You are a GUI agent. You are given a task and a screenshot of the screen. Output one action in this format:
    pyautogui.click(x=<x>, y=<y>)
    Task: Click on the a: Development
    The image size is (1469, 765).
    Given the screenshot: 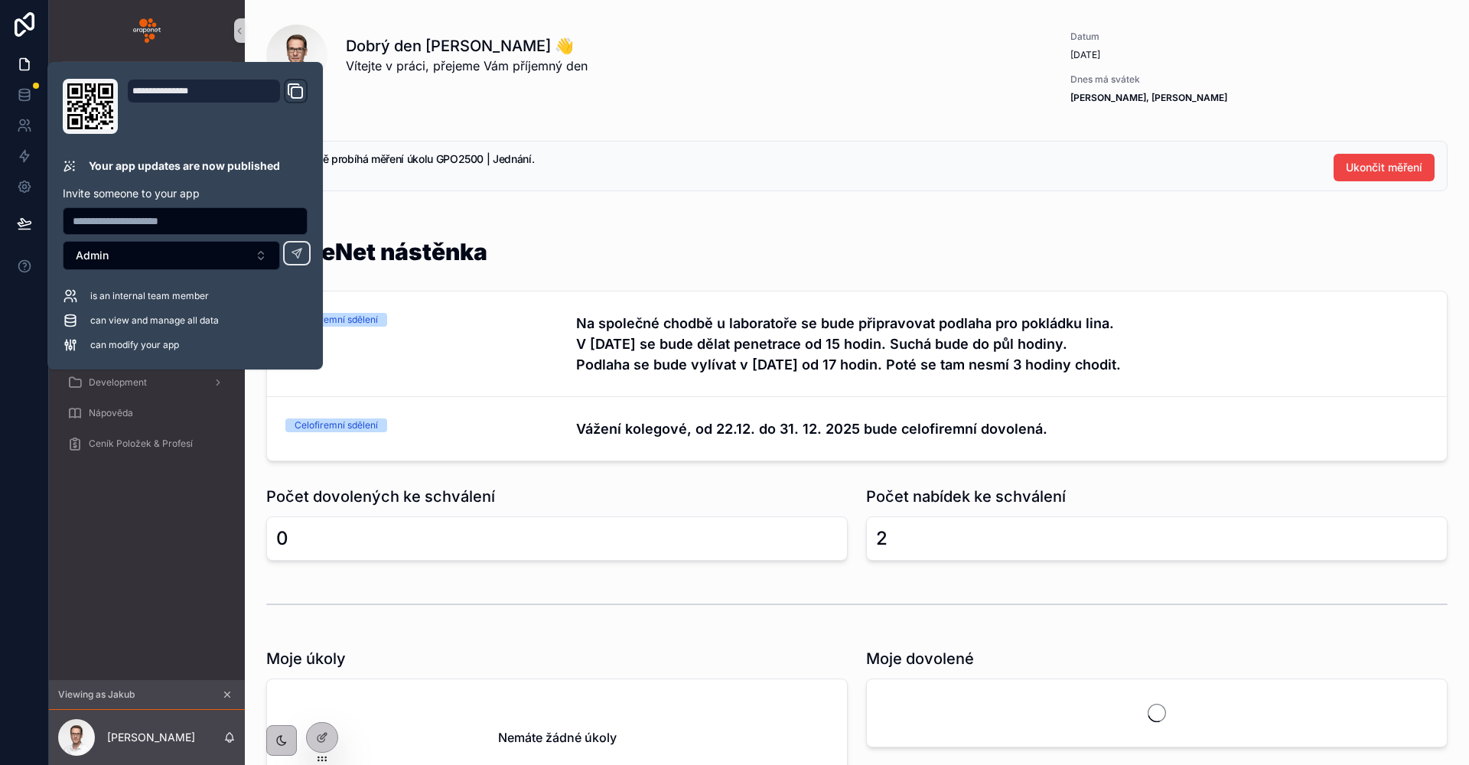 What is the action you would take?
    pyautogui.click(x=147, y=382)
    